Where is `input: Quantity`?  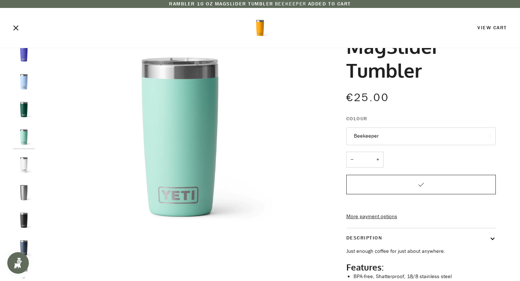 input: Quantity is located at coordinates (364, 159).